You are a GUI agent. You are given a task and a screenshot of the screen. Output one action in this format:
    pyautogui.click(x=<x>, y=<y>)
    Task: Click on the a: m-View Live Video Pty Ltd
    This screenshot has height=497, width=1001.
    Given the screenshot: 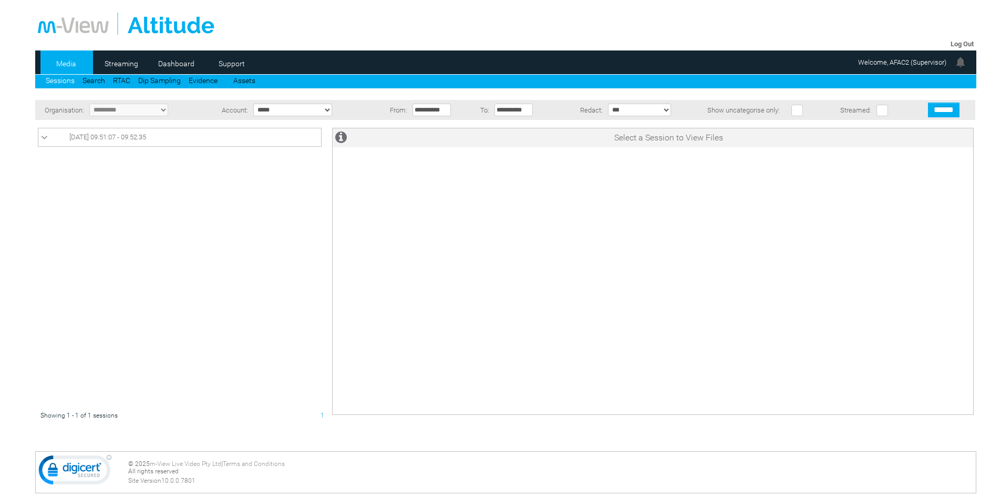 What is the action you would take?
    pyautogui.click(x=186, y=464)
    